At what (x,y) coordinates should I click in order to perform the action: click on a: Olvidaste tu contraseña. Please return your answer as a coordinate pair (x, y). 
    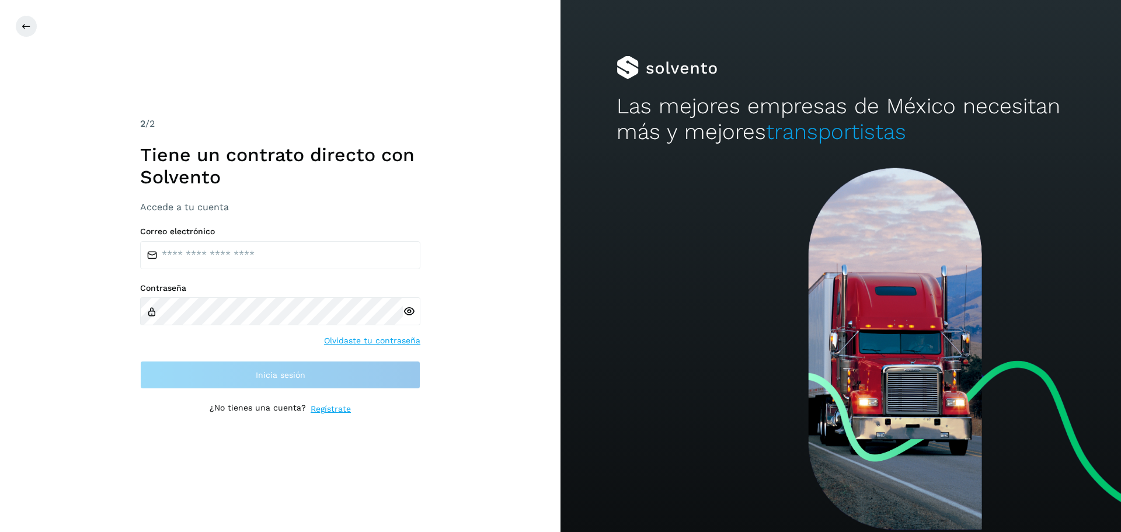
    Looking at the image, I should click on (372, 340).